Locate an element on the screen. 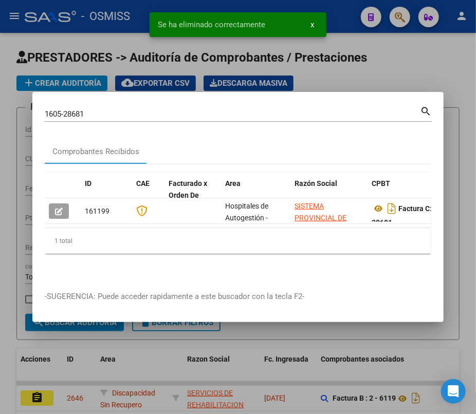 Image resolution: width=476 pixels, height=414 pixels. span: Se ha eliminado correctamente is located at coordinates (211, 25).